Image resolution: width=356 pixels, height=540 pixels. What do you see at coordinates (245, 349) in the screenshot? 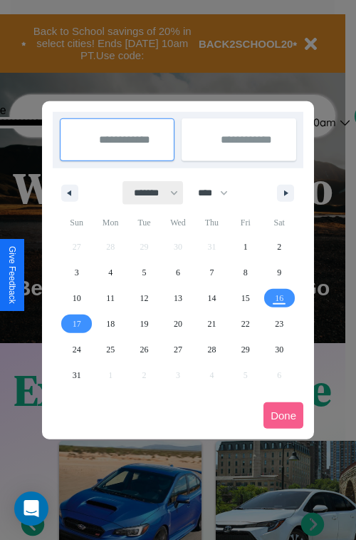
I see `button: 29` at bounding box center [245, 349].